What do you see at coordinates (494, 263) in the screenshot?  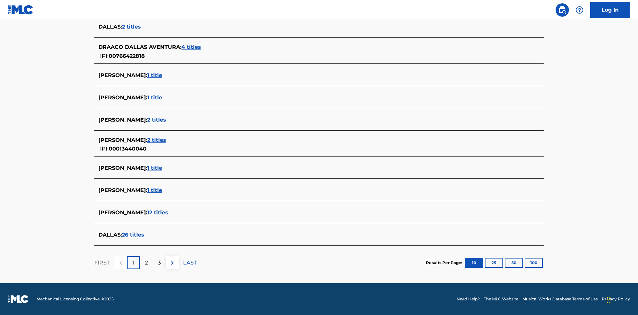 I see `button: 25` at bounding box center [494, 263].